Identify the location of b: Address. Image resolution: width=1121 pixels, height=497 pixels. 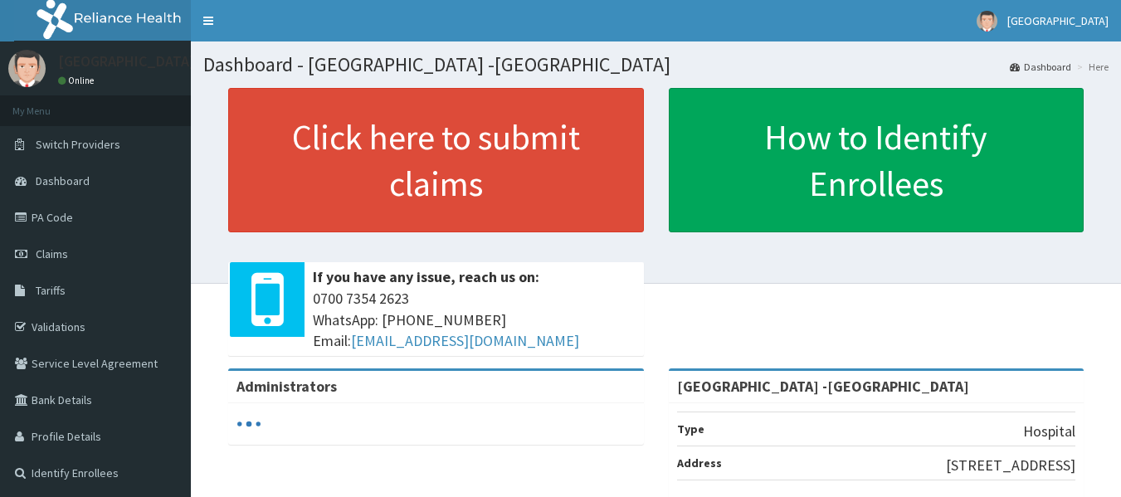
(700, 463).